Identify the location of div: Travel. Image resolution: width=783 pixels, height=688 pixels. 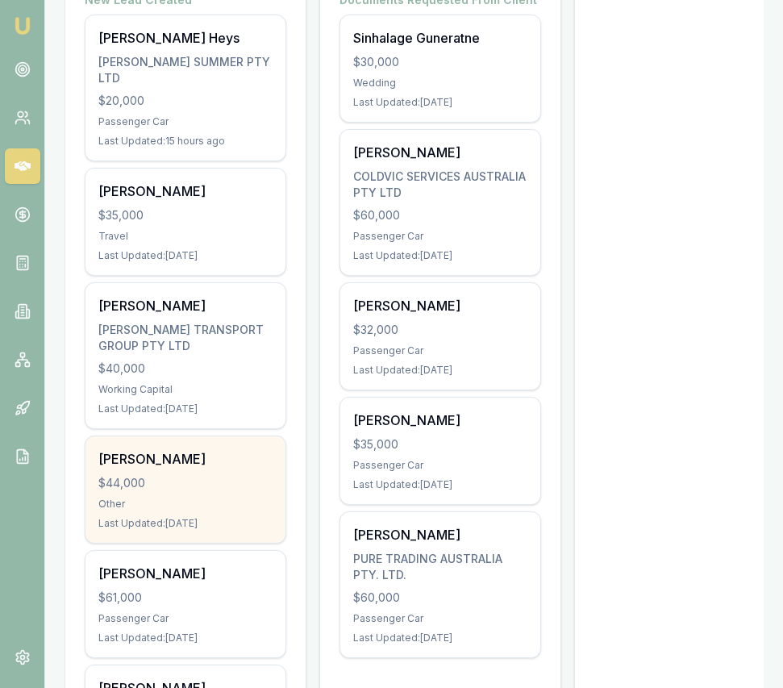
(186, 236).